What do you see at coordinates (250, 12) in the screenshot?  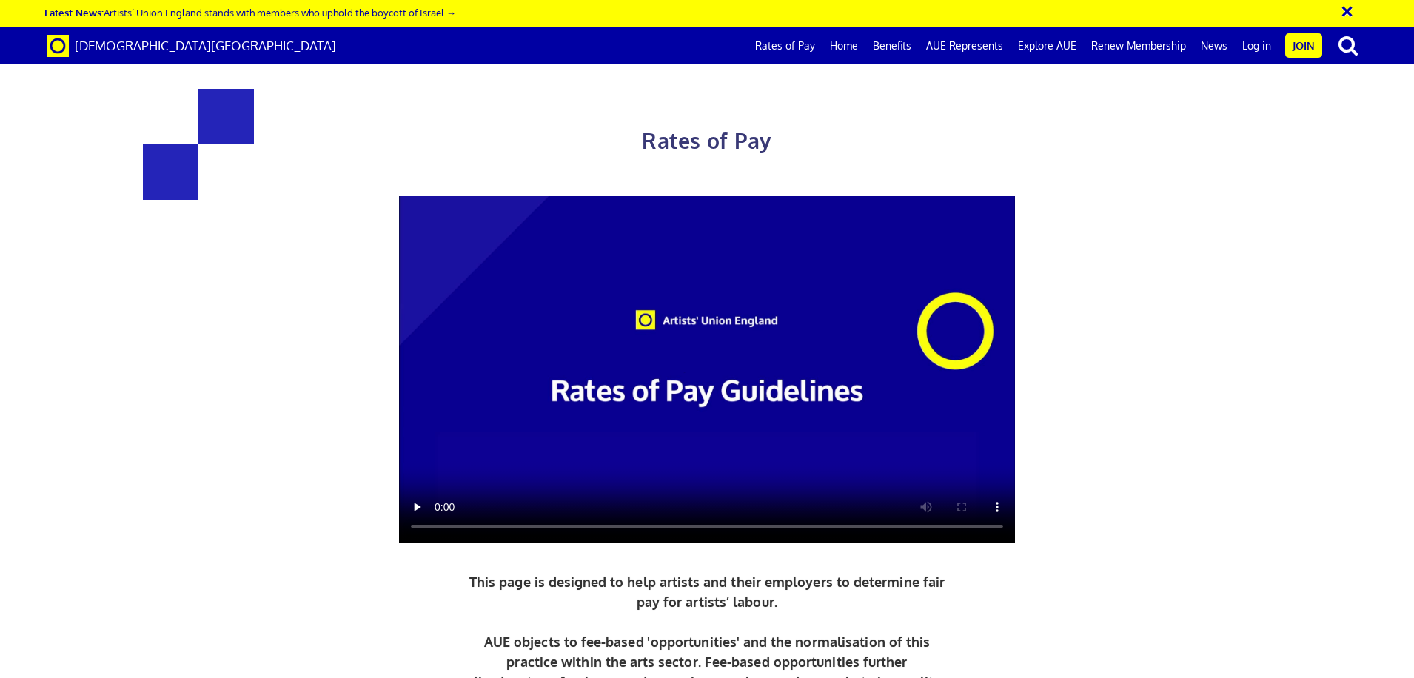 I see `a: Latest News:Artists’ Union England stands with members who uphold the boycott of Israel →` at bounding box center [250, 12].